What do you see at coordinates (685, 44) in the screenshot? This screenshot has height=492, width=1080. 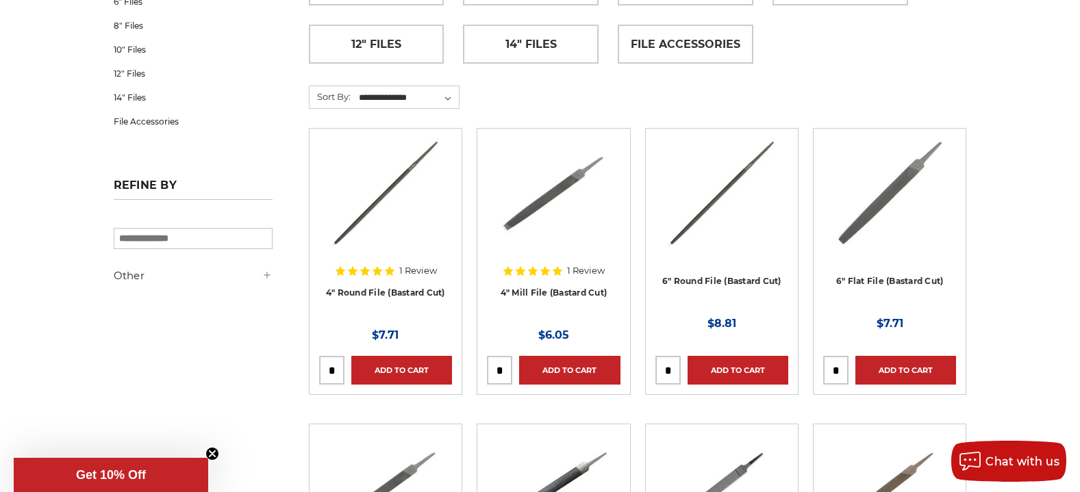 I see `span: File Accessories` at bounding box center [685, 44].